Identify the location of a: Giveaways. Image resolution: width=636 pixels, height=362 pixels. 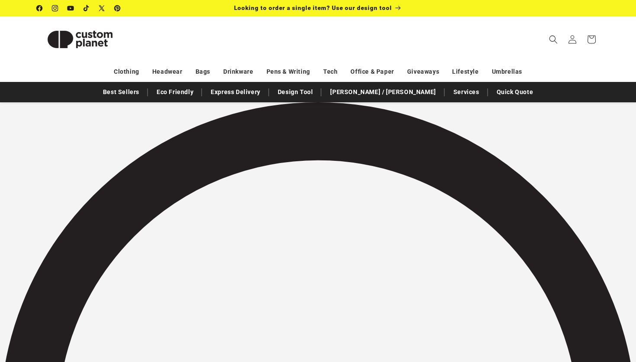
(423, 71).